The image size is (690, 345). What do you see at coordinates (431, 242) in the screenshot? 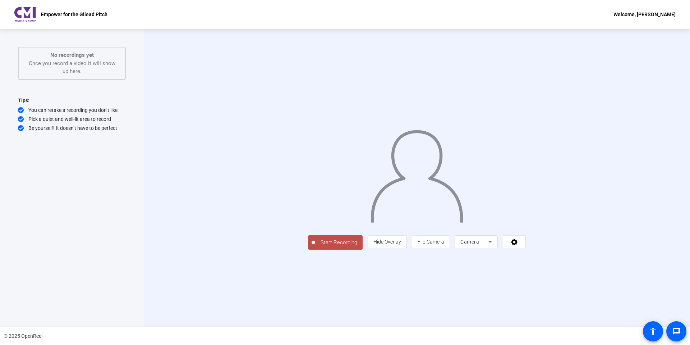
I see `span: Flip Camera` at bounding box center [431, 242].